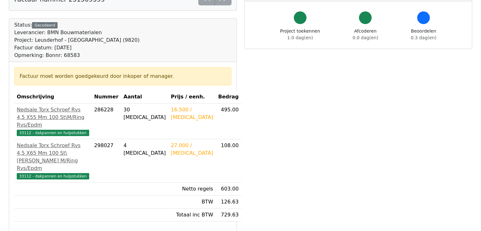  What do you see at coordinates (228, 161) in the screenshot?
I see `td: 108.00` at bounding box center [228, 161].